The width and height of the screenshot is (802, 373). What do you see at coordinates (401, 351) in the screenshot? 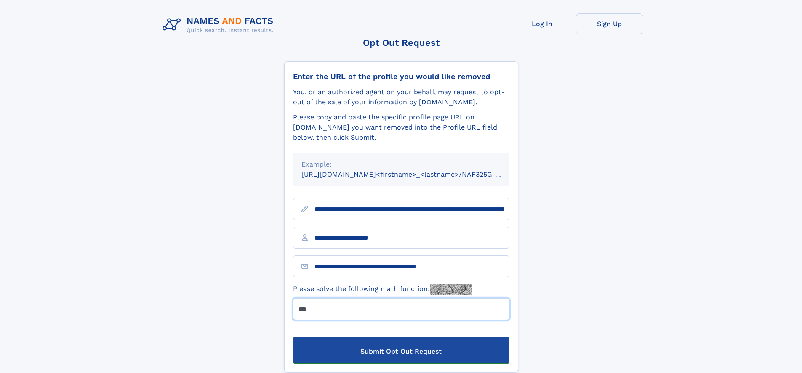
I see `button: Submit Opt Out Request` at bounding box center [401, 351].